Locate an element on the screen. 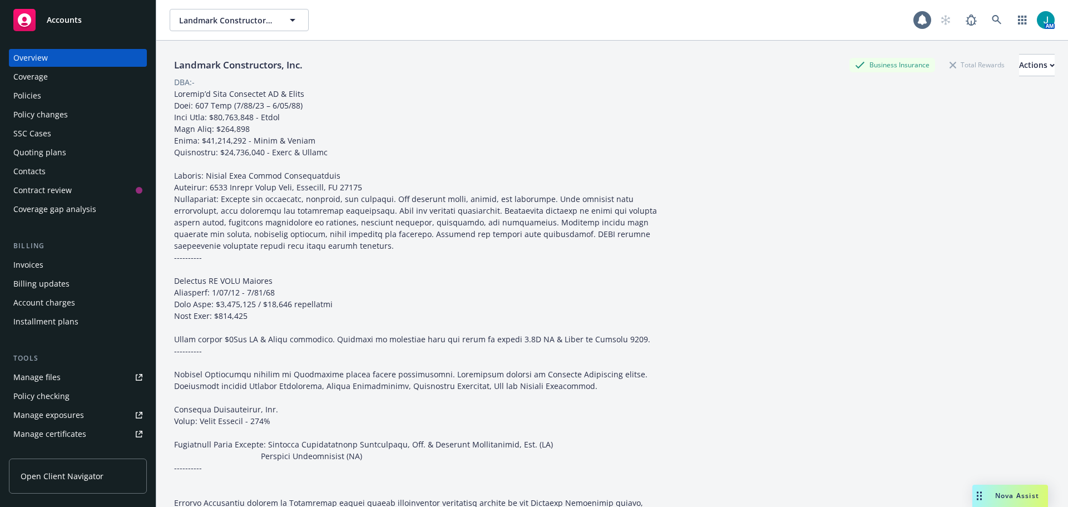  div: Contract review is located at coordinates (42, 190).